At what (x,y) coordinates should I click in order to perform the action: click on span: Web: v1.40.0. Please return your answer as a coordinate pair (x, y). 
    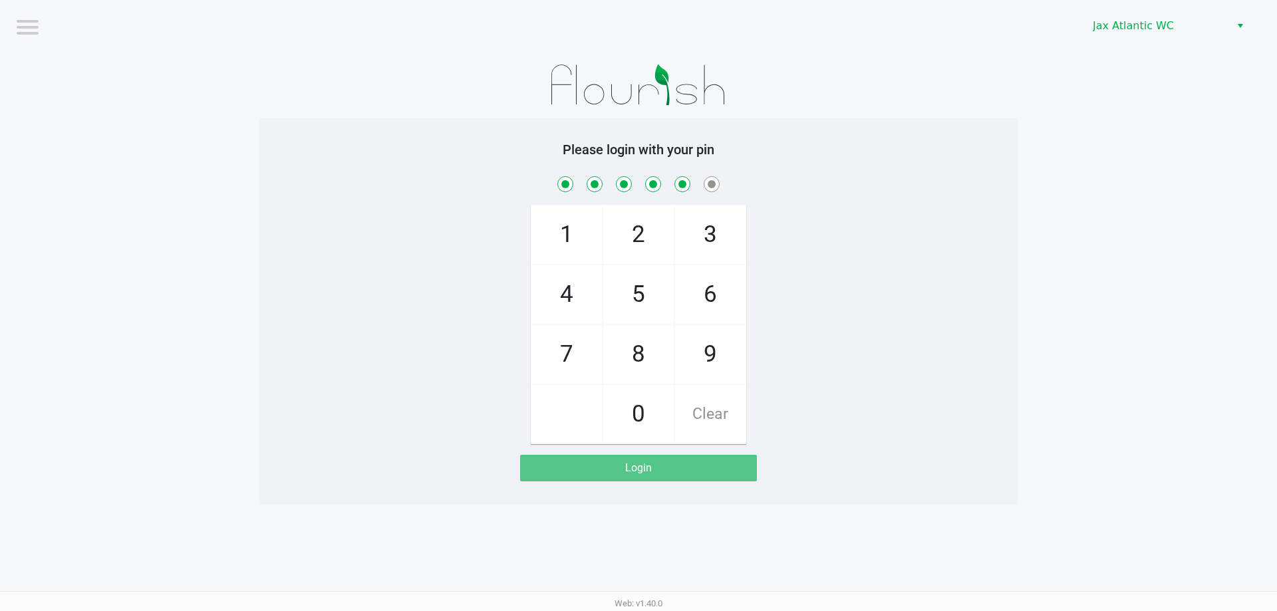
    Looking at the image, I should click on (638, 603).